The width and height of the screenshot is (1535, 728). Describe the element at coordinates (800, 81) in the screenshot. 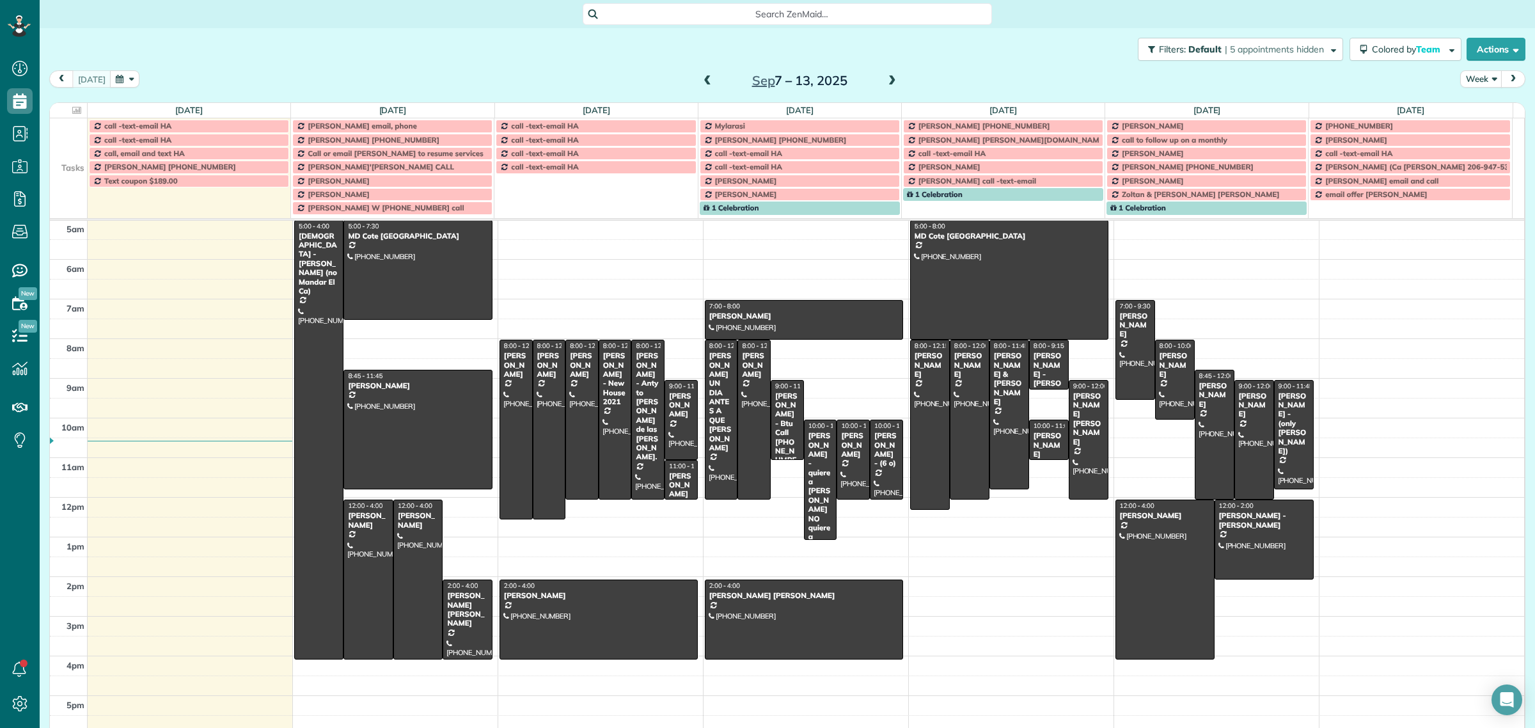

I see `h2: 7 – 13, 2025` at that location.